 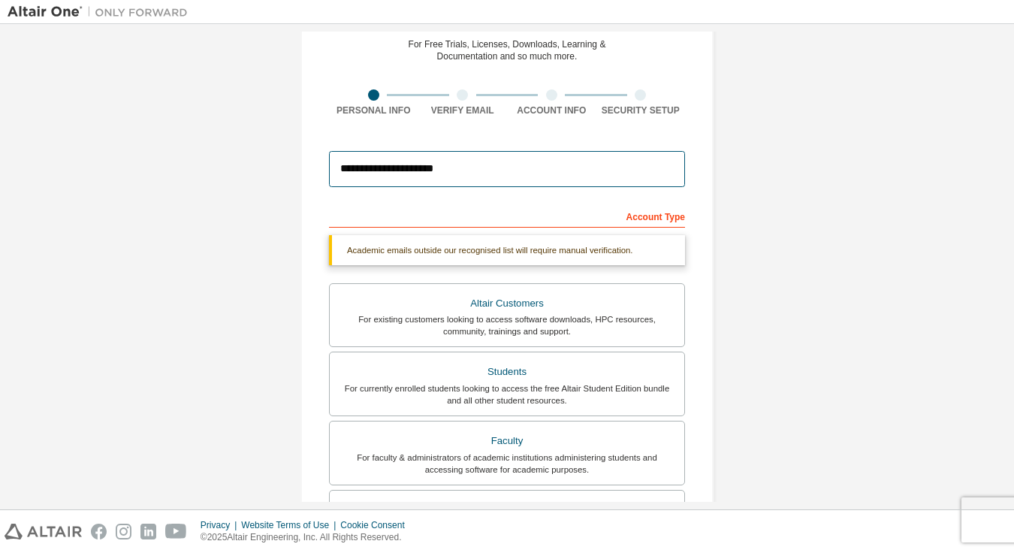 I want to click on div: Account Type, so click(x=507, y=216).